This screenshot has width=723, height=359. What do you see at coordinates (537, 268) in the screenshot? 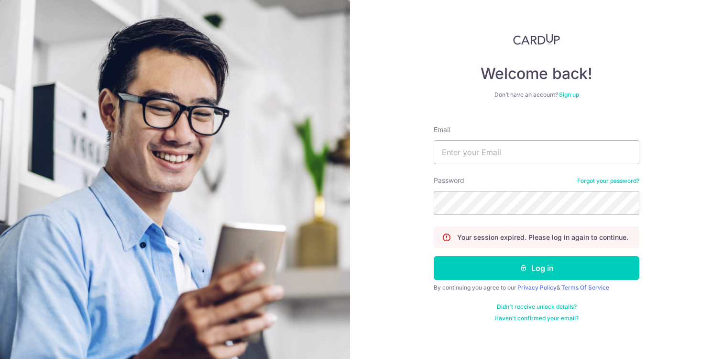
I see `button: Log in` at bounding box center [537, 268].